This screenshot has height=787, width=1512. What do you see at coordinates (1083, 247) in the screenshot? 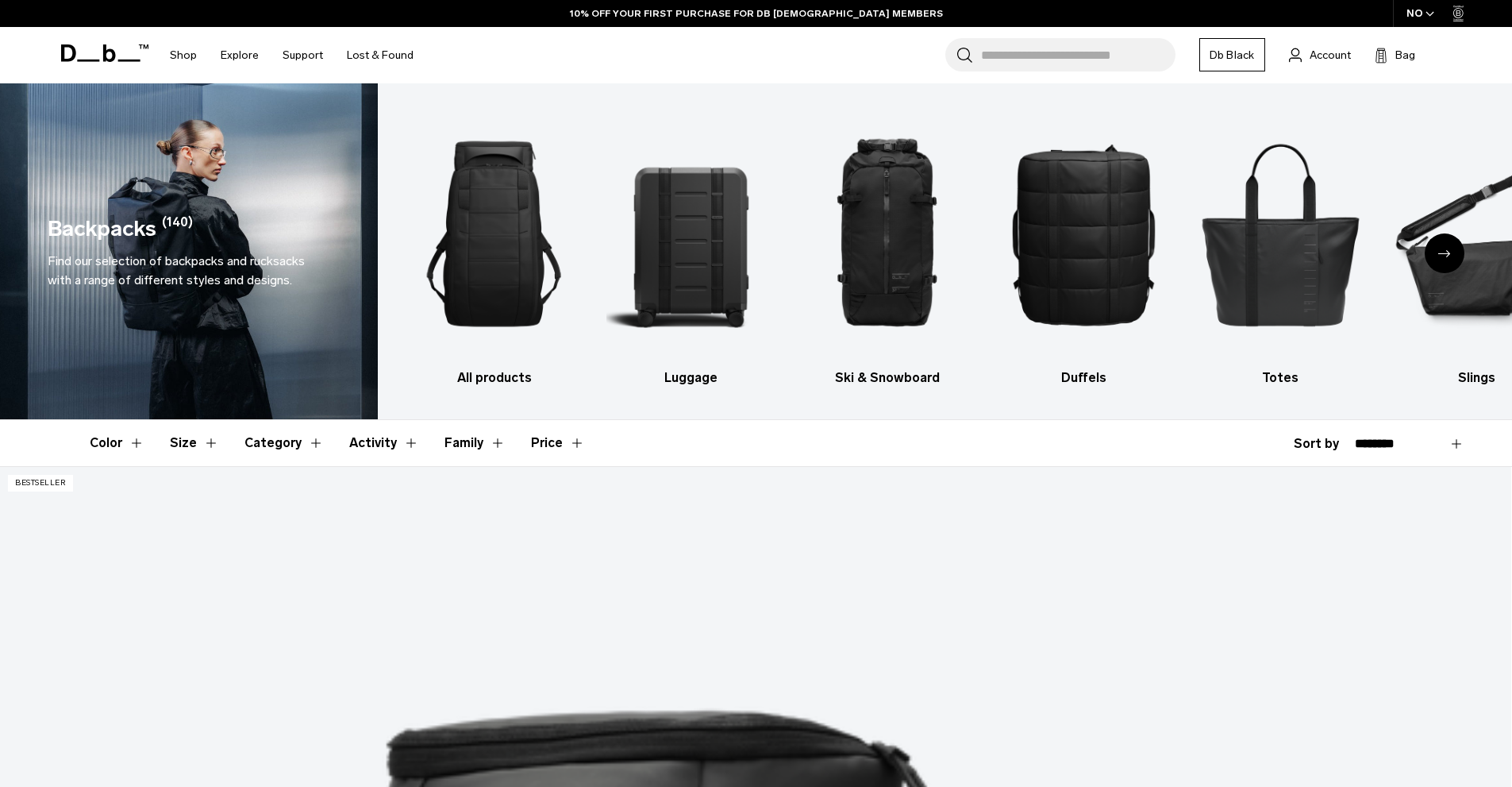
I see `li: 4 / 10` at bounding box center [1083, 247].